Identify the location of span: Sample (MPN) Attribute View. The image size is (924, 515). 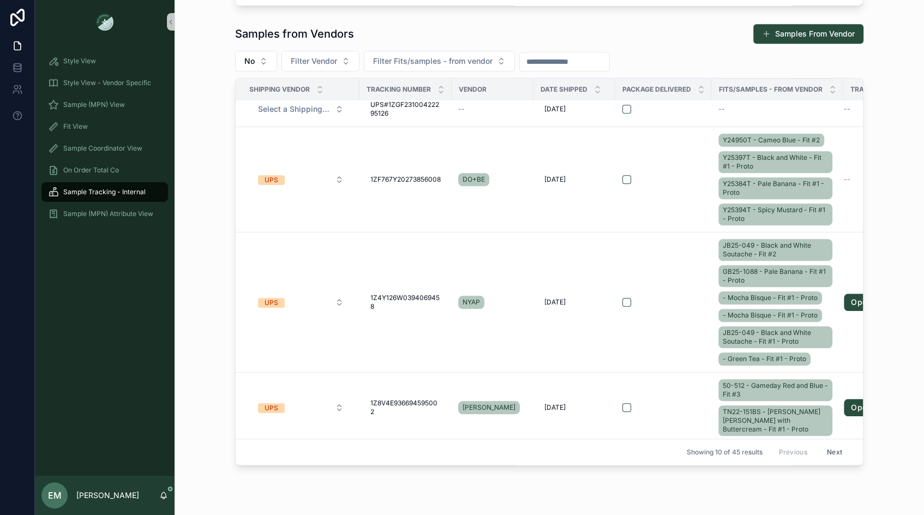
(108, 214).